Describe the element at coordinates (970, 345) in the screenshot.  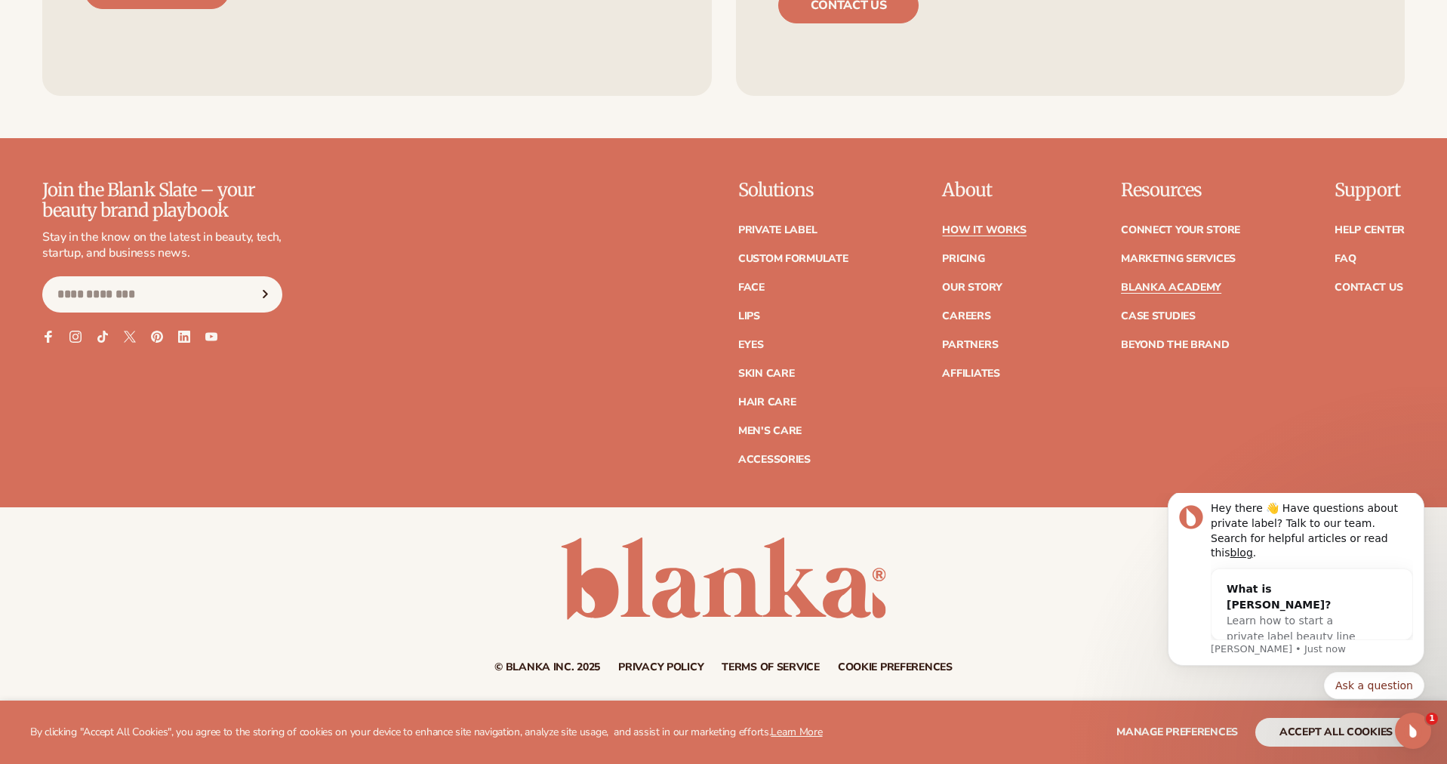
I see `a: Partners` at that location.